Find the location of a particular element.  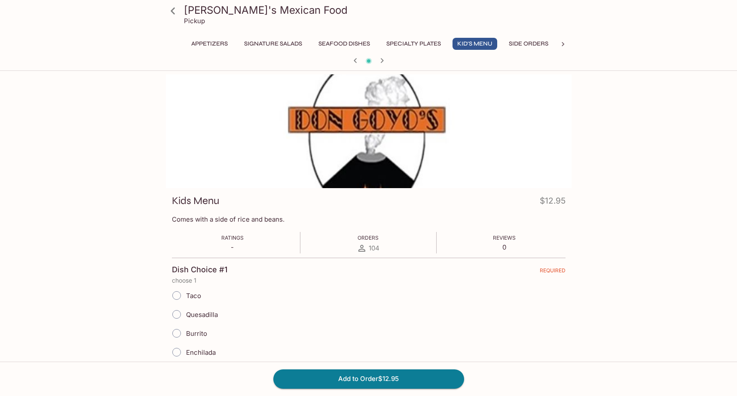

p: 0 is located at coordinates (504, 247).